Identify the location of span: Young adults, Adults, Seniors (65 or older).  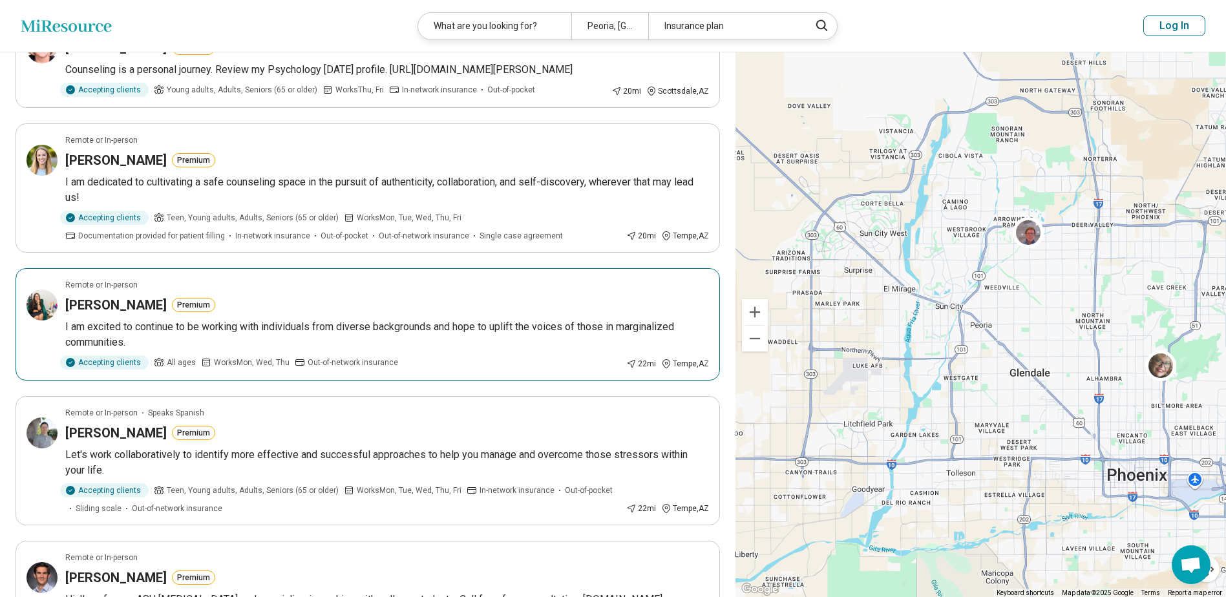
(242, 90).